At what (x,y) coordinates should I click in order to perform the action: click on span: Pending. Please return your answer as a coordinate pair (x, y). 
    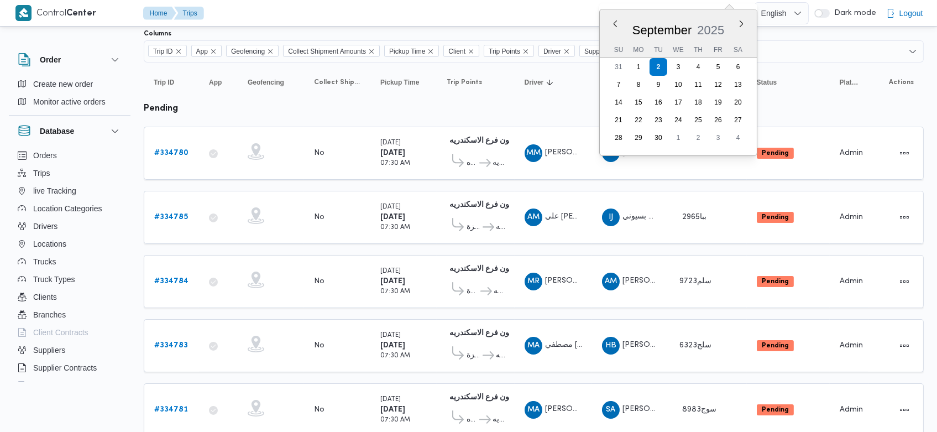
    Looking at the image, I should click on (775, 153).